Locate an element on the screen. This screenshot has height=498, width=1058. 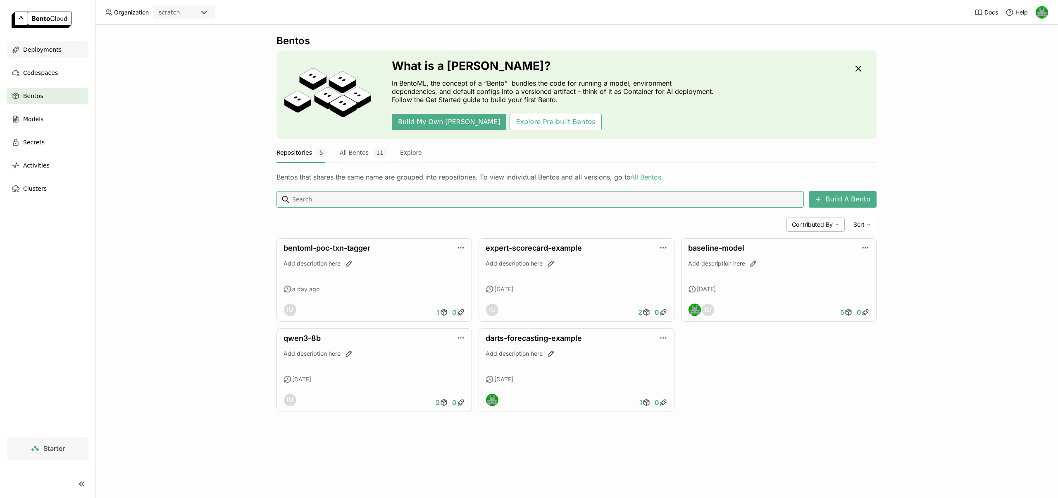
button: Explore Pre-built Bentos is located at coordinates (556, 122).